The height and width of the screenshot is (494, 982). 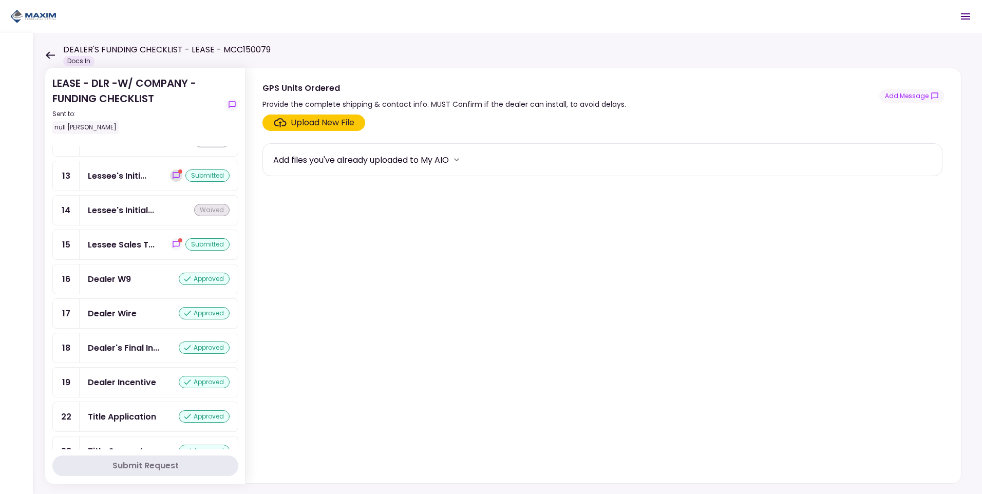 What do you see at coordinates (145, 416) in the screenshot?
I see `a: 22Title Applicationapproved` at bounding box center [145, 416].